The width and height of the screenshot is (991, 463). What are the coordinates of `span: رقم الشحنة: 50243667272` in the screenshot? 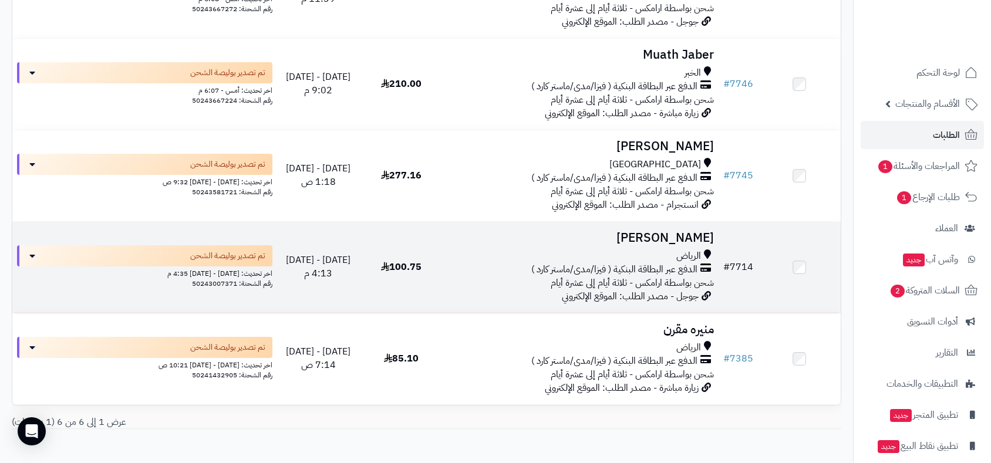 It's located at (232, 9).